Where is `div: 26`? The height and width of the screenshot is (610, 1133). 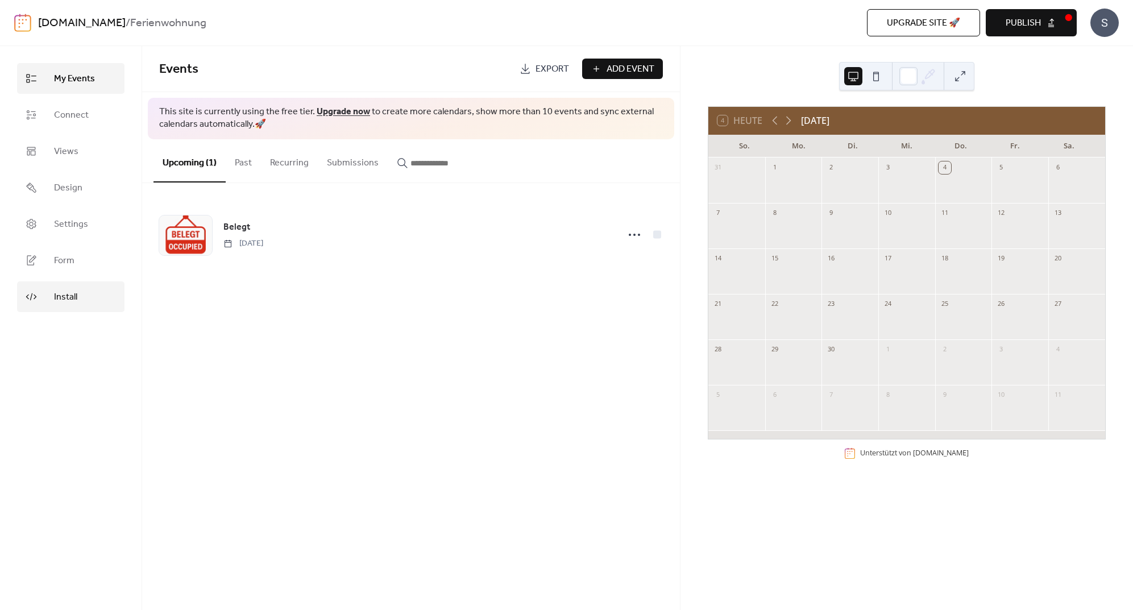
div: 26 is located at coordinates (1001, 304).